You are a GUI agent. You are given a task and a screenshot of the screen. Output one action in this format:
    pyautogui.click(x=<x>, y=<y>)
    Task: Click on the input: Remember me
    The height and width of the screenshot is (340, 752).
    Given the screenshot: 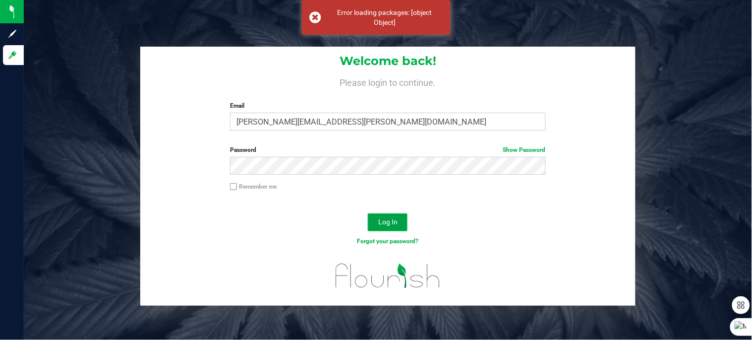 What is the action you would take?
    pyautogui.click(x=234, y=187)
    